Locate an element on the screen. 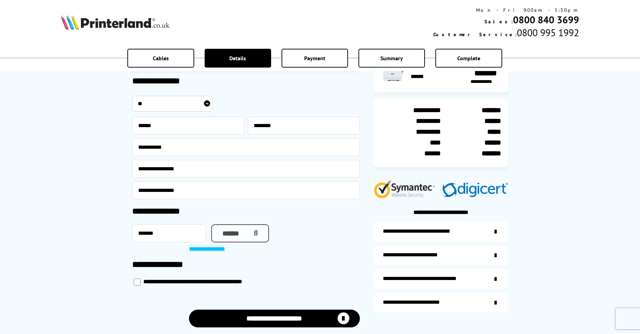  span: Cables is located at coordinates (161, 58).